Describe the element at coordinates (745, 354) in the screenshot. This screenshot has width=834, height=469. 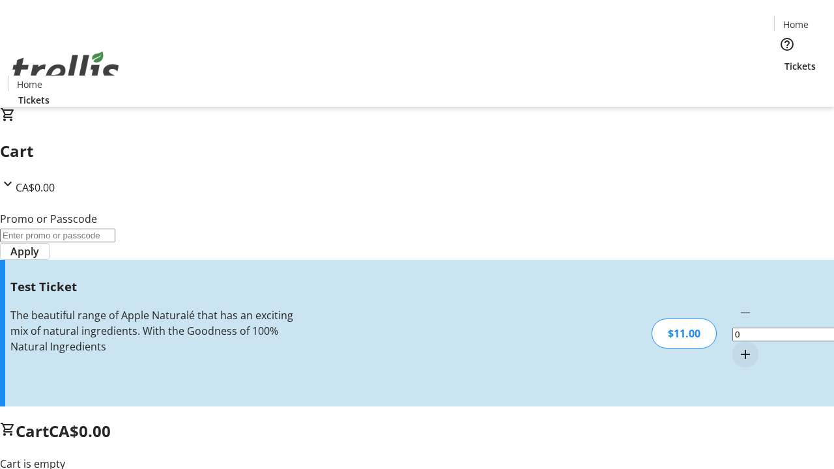
I see `button: Increment by one` at that location.